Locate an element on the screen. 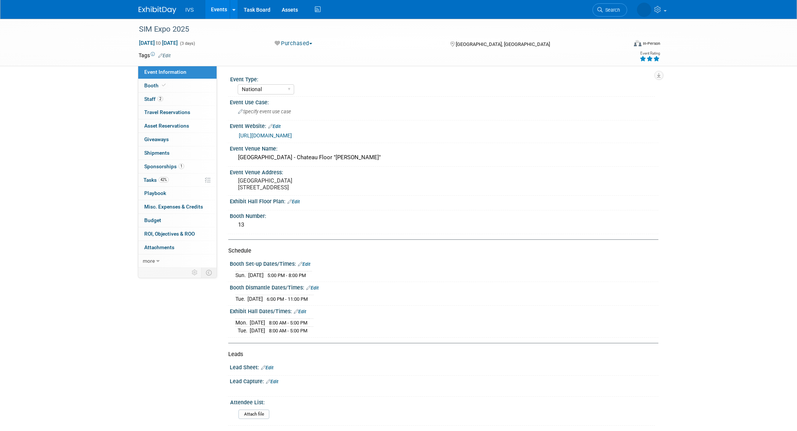 The width and height of the screenshot is (797, 431). a: Booth is located at coordinates (177, 85).